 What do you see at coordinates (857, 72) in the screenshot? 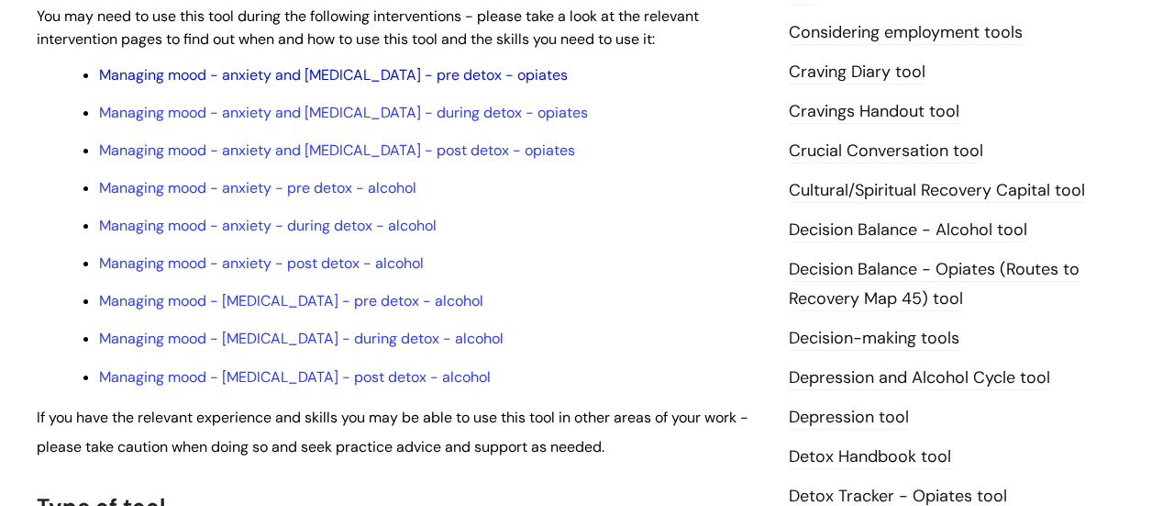
I see `a: Craving Diary tool` at bounding box center [857, 72].